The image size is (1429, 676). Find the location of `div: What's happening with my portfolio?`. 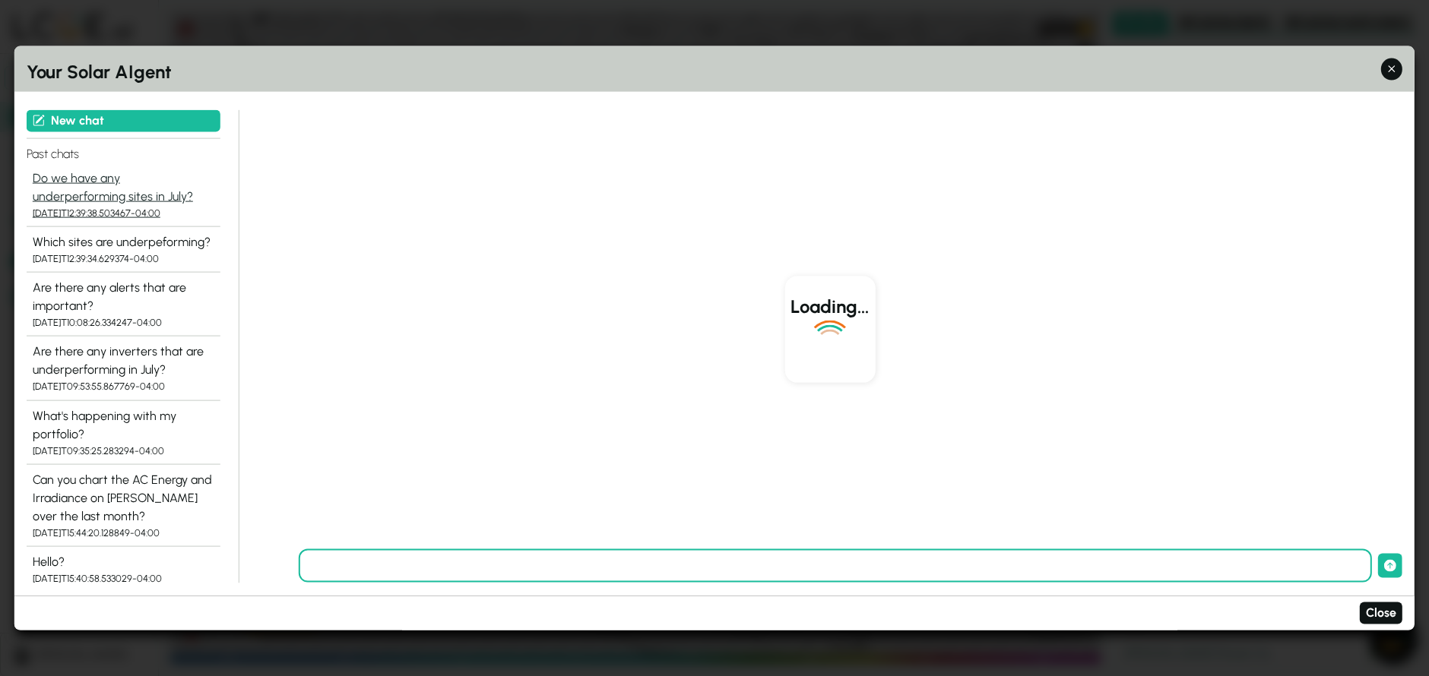

div: What's happening with my portfolio? is located at coordinates (123, 425).